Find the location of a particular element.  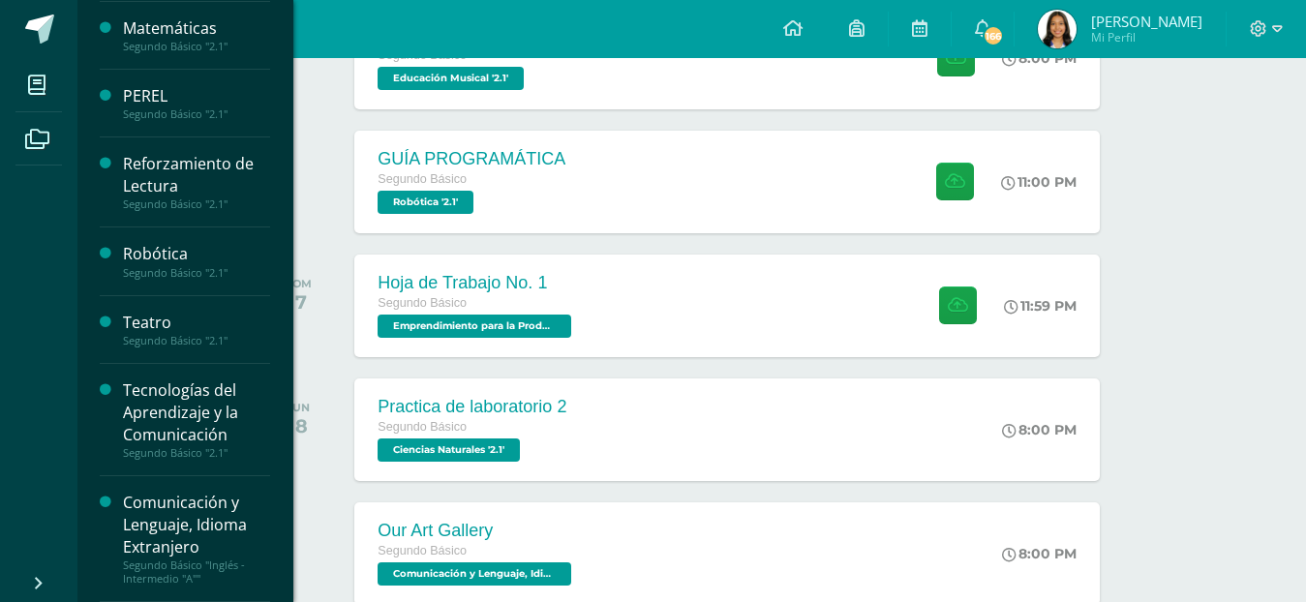

div: 17 is located at coordinates (297, 302).